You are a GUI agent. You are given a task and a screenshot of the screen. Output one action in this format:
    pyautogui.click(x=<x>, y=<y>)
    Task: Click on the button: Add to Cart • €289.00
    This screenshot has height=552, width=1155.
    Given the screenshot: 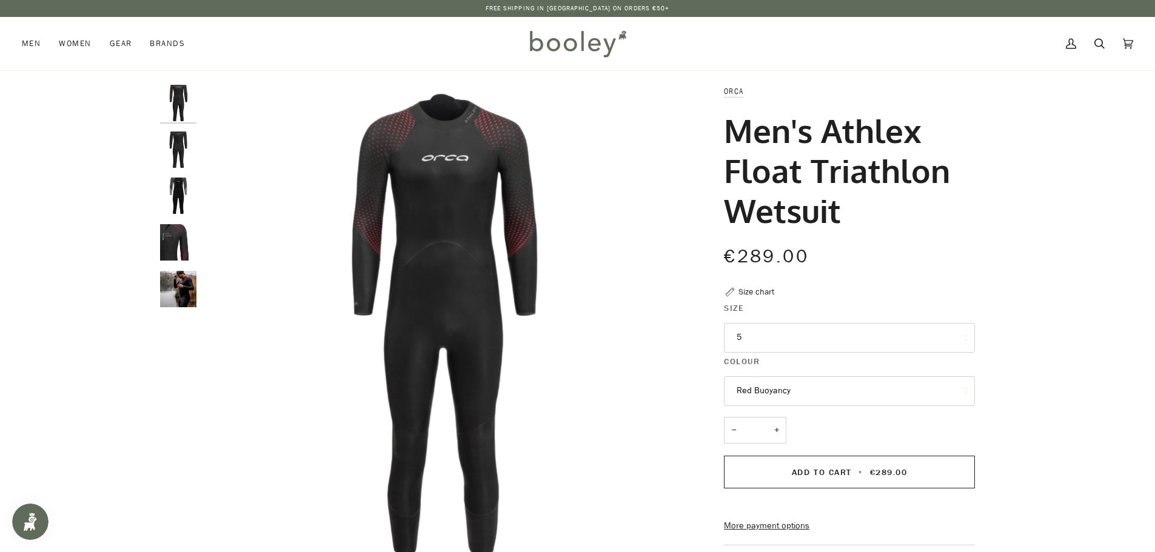 What is the action you would take?
    pyautogui.click(x=849, y=472)
    